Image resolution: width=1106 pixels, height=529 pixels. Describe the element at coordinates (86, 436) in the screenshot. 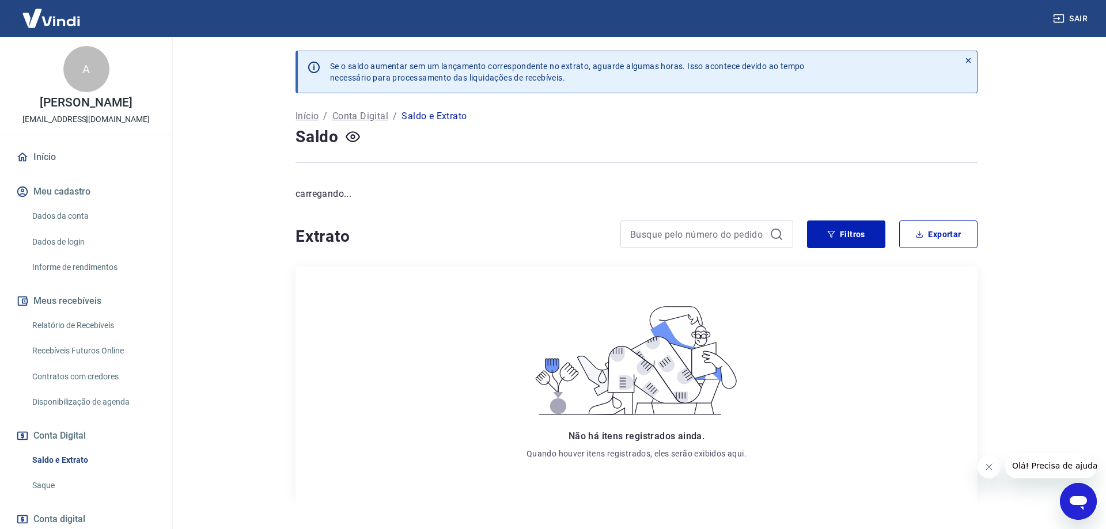

I see `button: Conta Digital` at that location.